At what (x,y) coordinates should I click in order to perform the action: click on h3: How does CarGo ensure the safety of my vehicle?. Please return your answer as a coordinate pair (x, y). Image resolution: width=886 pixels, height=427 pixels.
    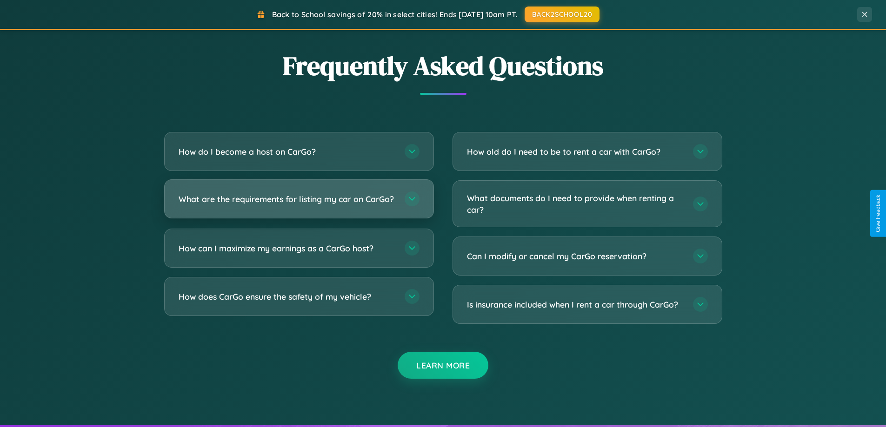
    Looking at the image, I should click on (287, 297).